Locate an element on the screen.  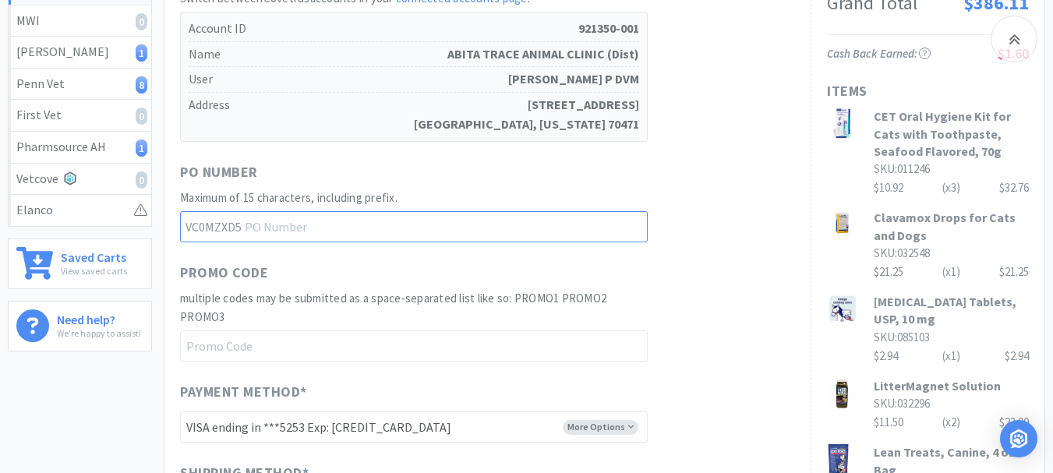
h5: Name is located at coordinates (414, 55).